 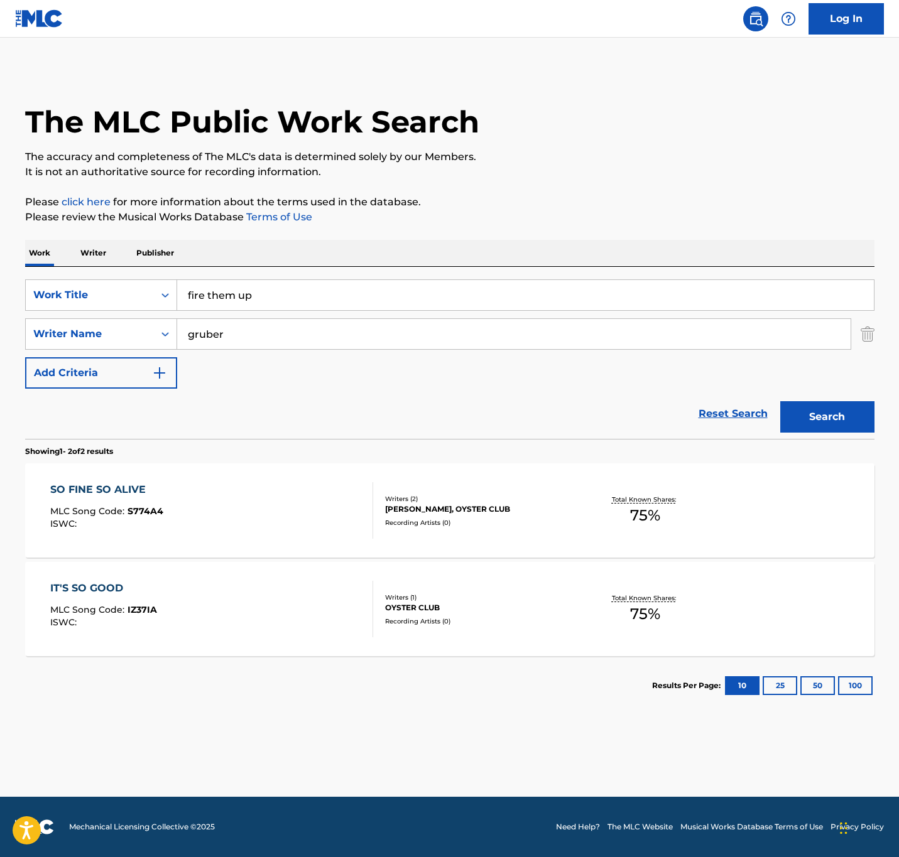 What do you see at coordinates (450, 202) in the screenshot?
I see `p: Please for more information about the terms used in the database.` at bounding box center [450, 202].